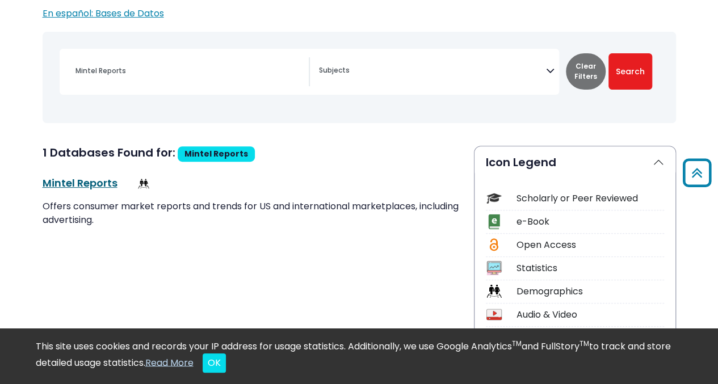  Describe the element at coordinates (575, 162) in the screenshot. I see `button: Icon Legend` at that location.